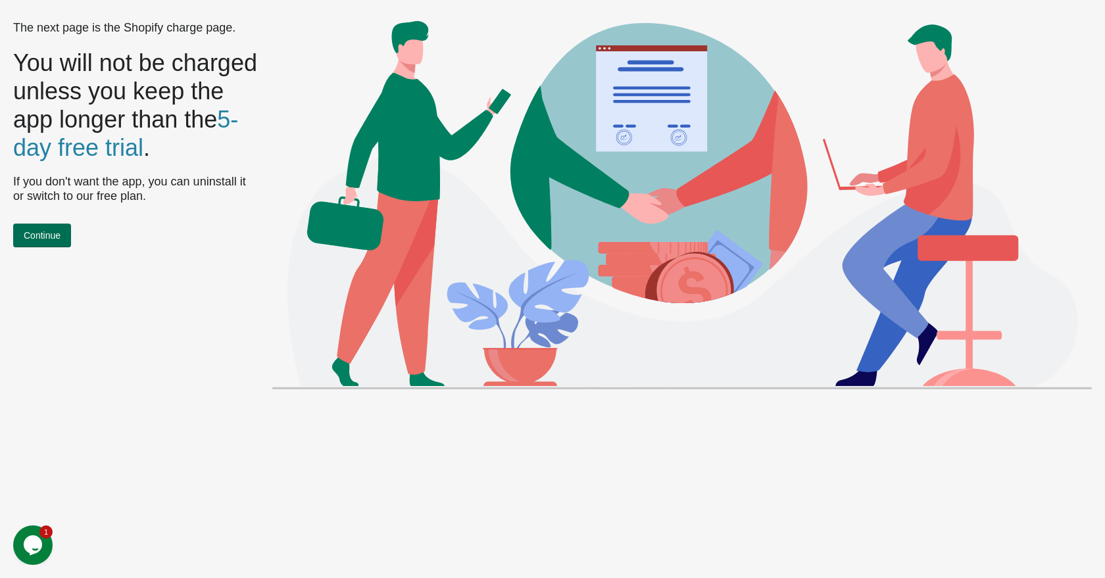 Image resolution: width=1105 pixels, height=578 pixels. What do you see at coordinates (42, 235) in the screenshot?
I see `button: Continue` at bounding box center [42, 235].